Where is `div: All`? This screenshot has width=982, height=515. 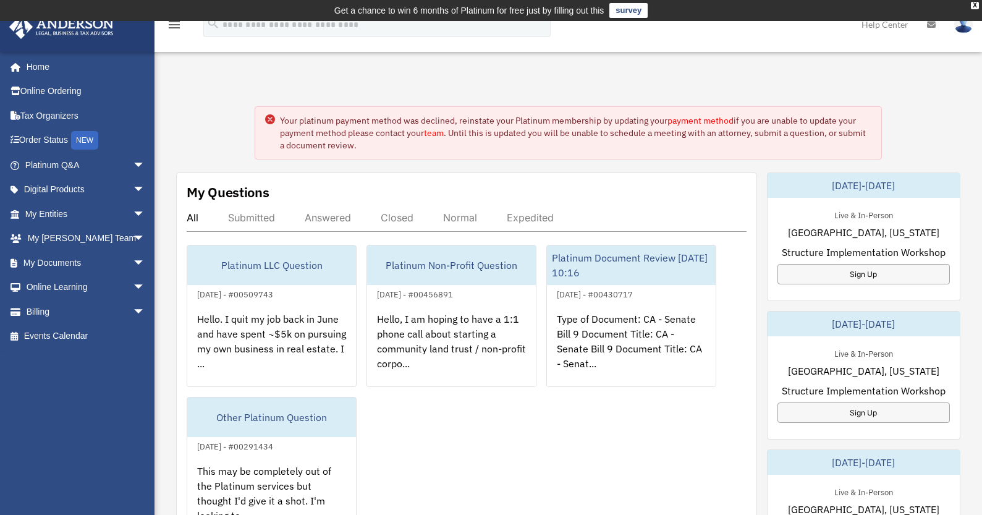
div: All is located at coordinates (192, 218).